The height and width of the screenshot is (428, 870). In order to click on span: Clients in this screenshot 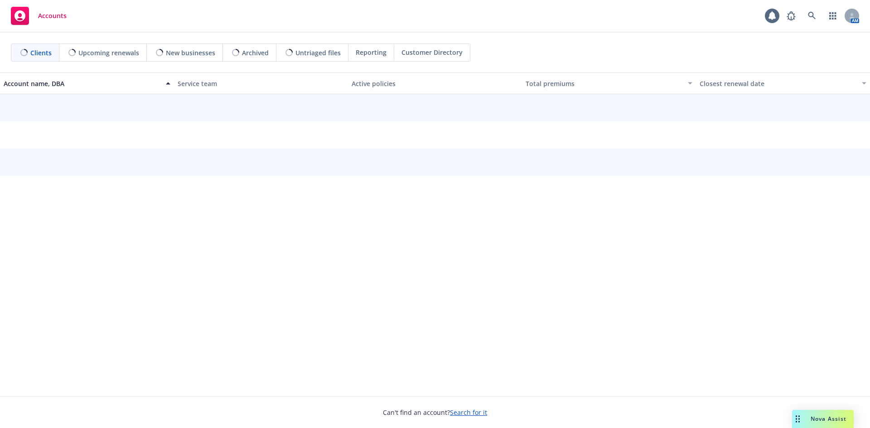, I will do `click(41, 53)`.